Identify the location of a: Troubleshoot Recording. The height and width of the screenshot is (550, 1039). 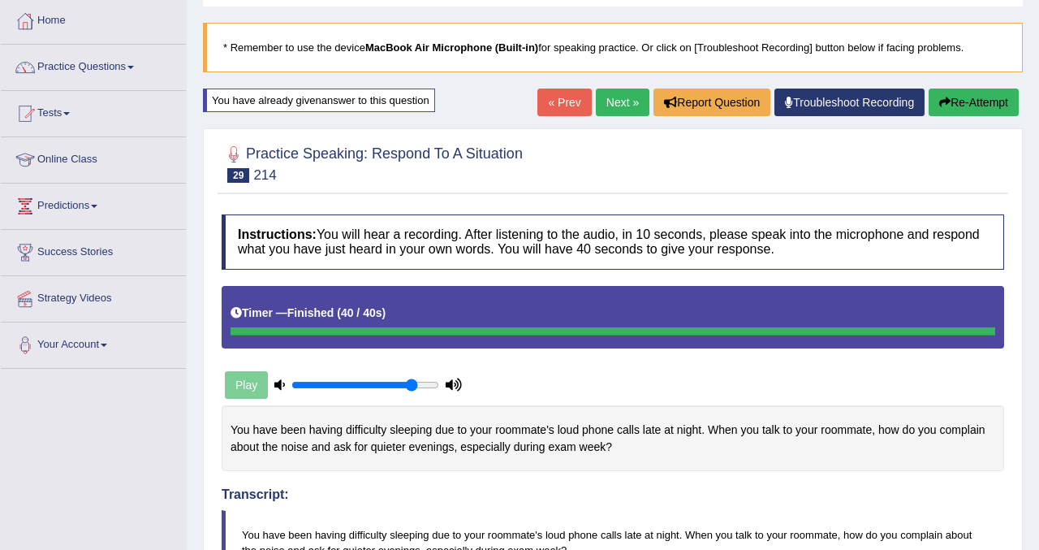
(849, 102).